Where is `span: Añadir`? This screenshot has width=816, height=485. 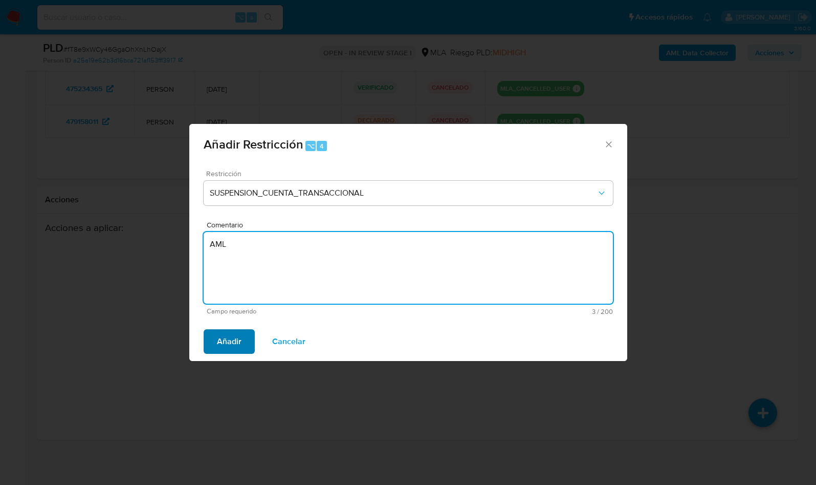
span: Añadir is located at coordinates (229, 341).